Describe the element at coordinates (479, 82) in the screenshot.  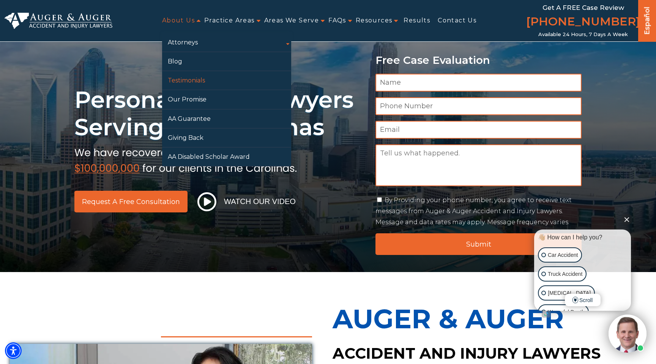
I see `input: Name` at that location.